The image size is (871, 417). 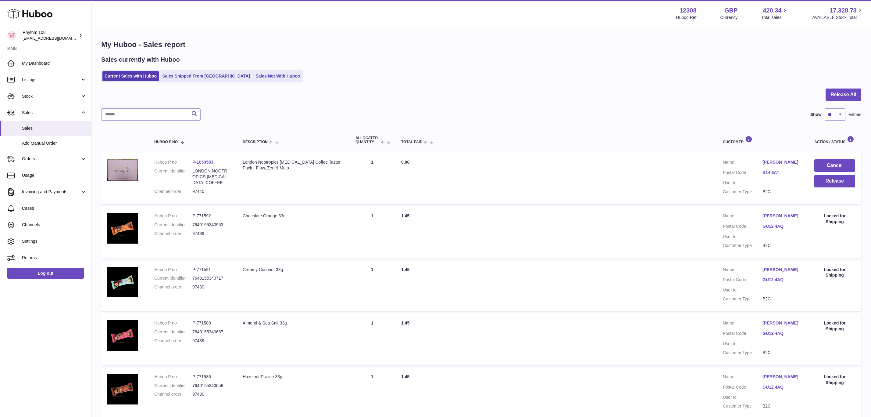 What do you see at coordinates (211, 216) in the screenshot?
I see `dd: P-771592` at bounding box center [211, 216].